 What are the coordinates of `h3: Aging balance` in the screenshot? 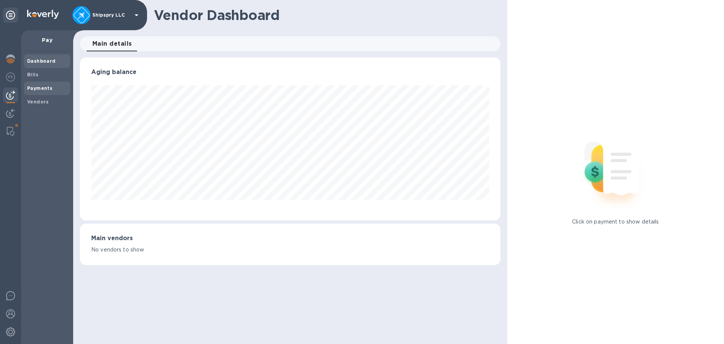 It's located at (290, 72).